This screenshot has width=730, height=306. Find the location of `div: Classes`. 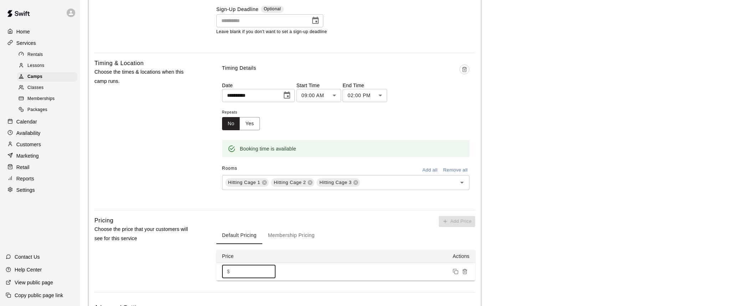

div: Classes is located at coordinates (47, 88).